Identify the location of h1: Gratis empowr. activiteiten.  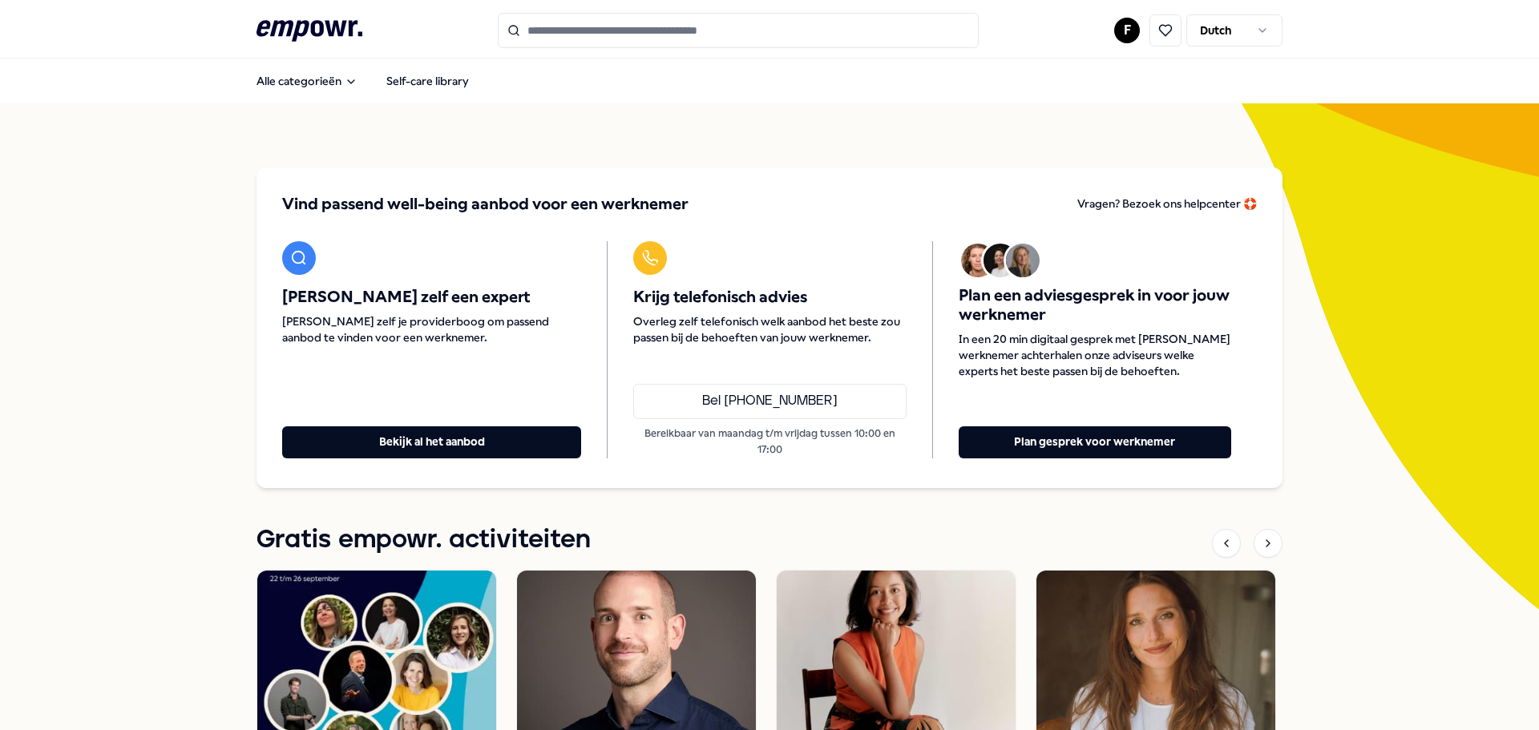
(423, 540).